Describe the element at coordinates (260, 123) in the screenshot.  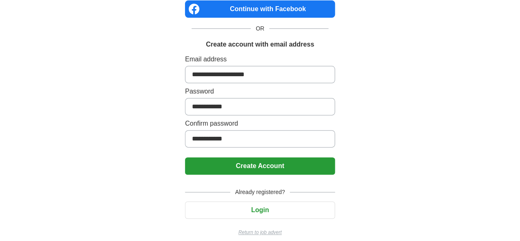
I see `label: Confirm password` at that location.